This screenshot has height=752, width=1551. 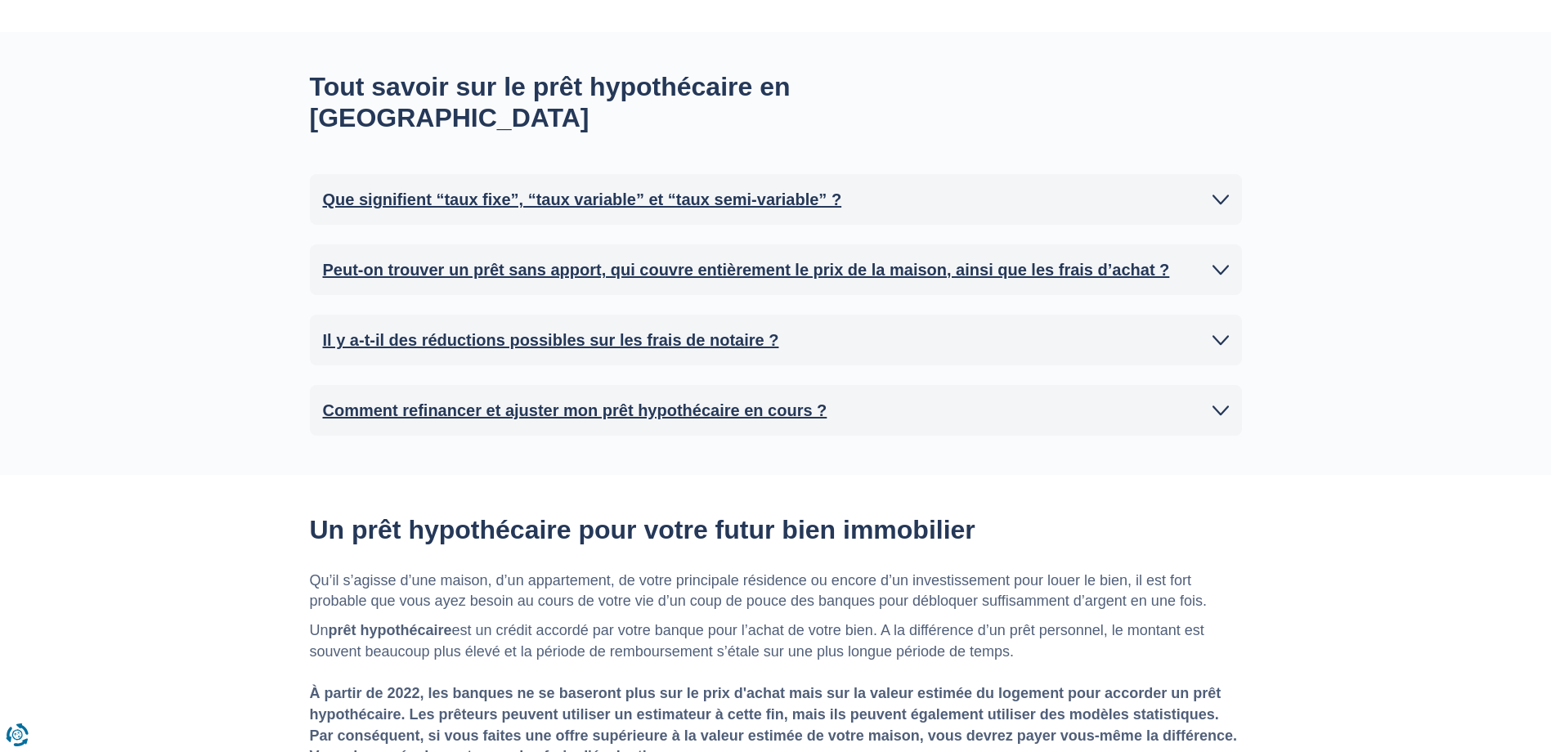 I want to click on a: Il y a-t-il des réductions possibles sur les frais de notaire ?, so click(x=776, y=340).